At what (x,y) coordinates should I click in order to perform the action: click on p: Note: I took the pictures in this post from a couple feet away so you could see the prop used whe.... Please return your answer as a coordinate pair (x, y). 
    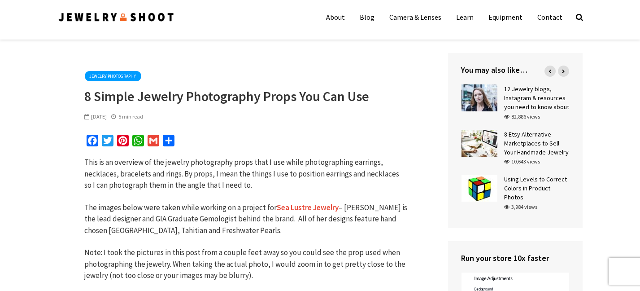
    Looking at the image, I should click on (246, 264).